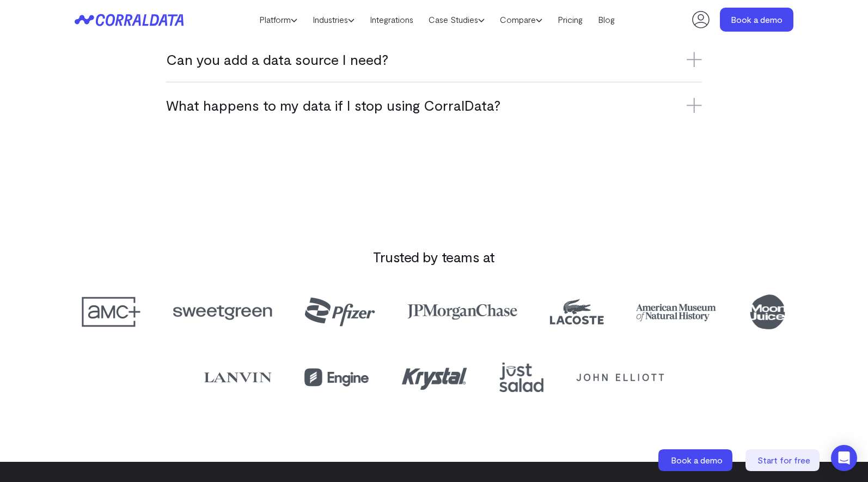  I want to click on h3: Trusted by teams at, so click(434, 256).